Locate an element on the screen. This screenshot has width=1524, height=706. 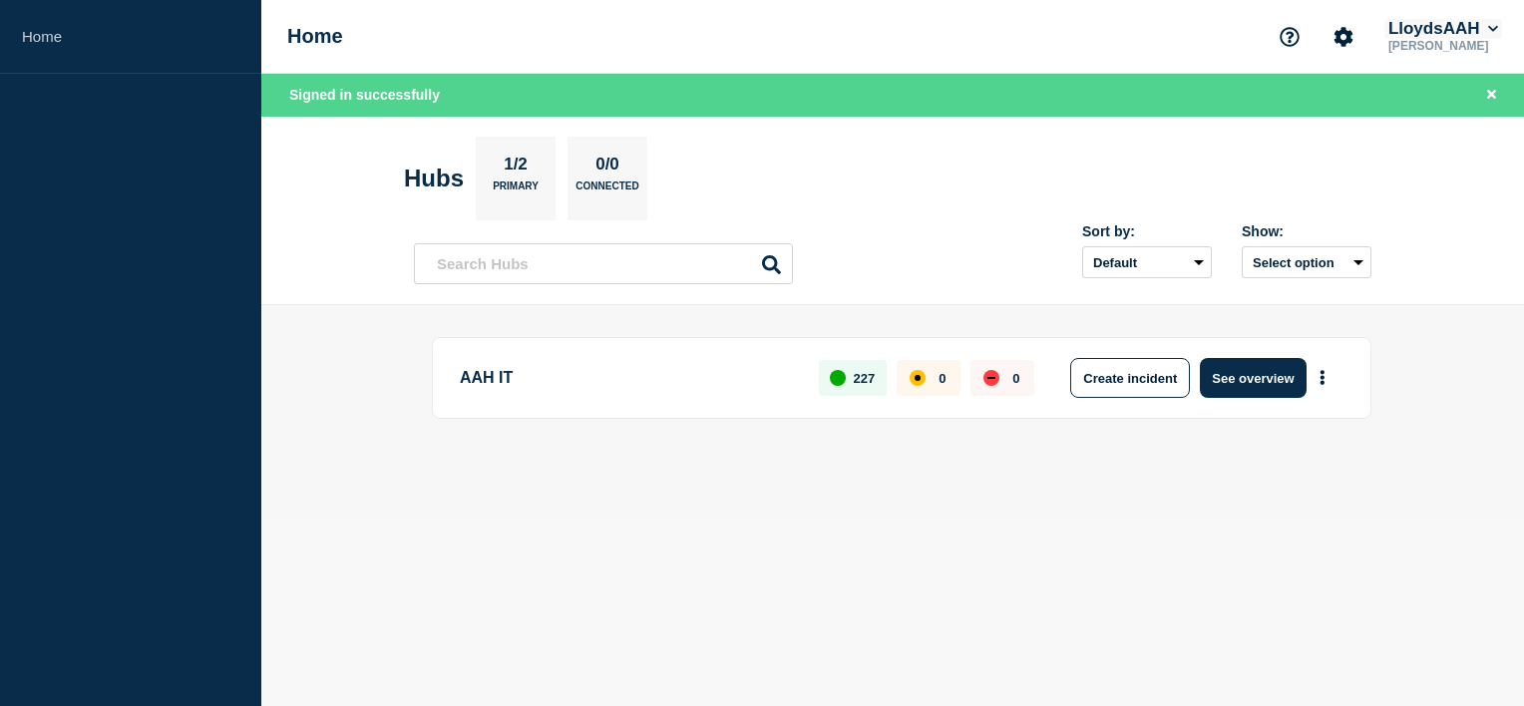
h1: Home is located at coordinates (315, 36).